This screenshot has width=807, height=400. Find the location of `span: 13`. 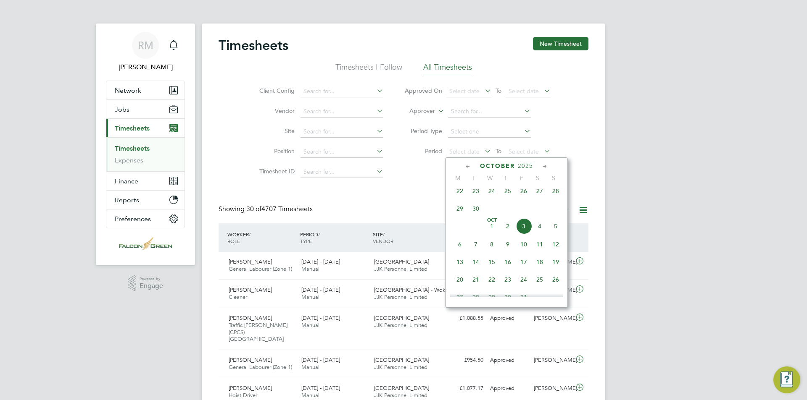

span: 13 is located at coordinates (460, 262).